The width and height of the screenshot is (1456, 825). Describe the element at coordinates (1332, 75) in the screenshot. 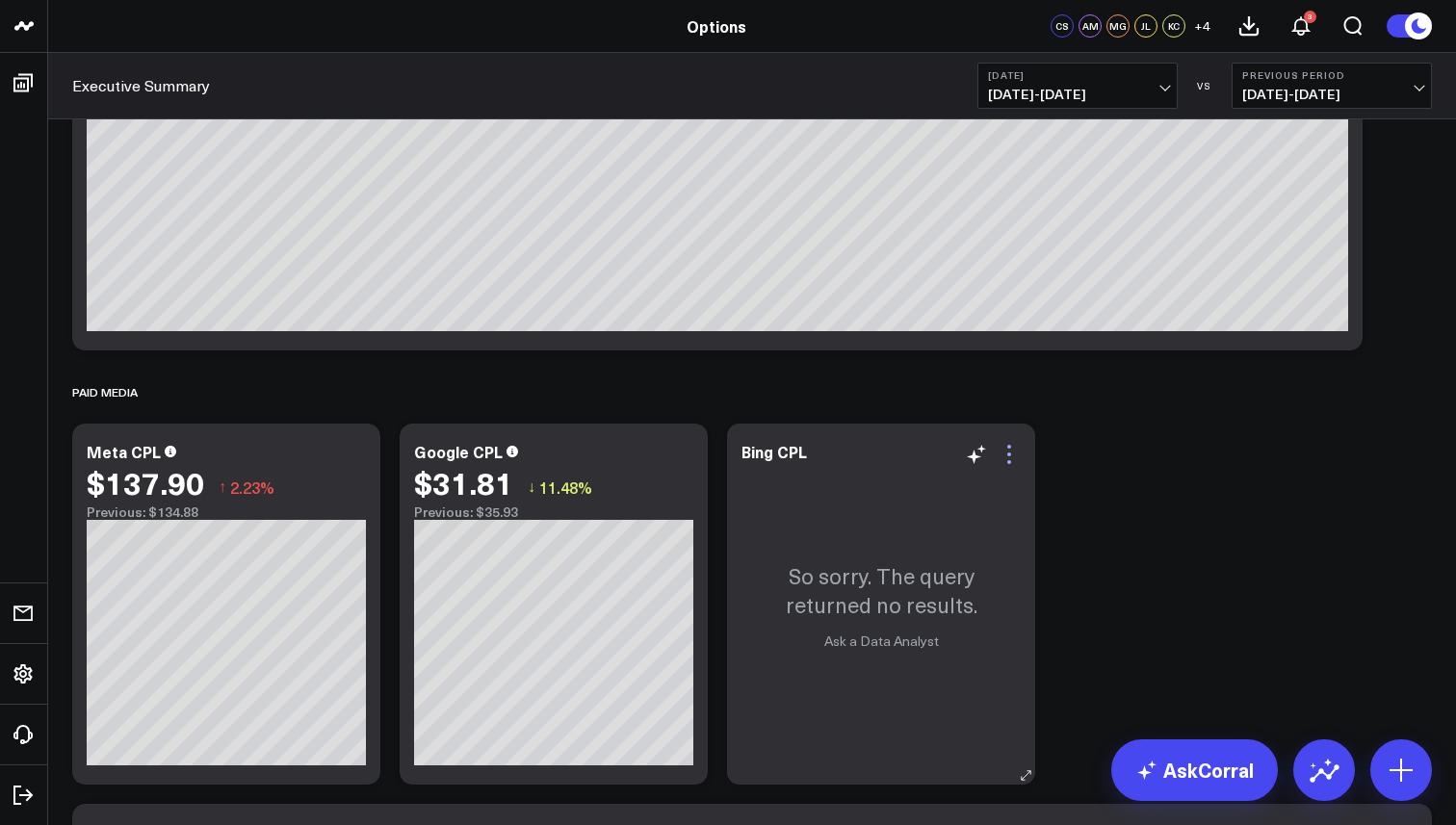

I see `b: Previous Period` at that location.